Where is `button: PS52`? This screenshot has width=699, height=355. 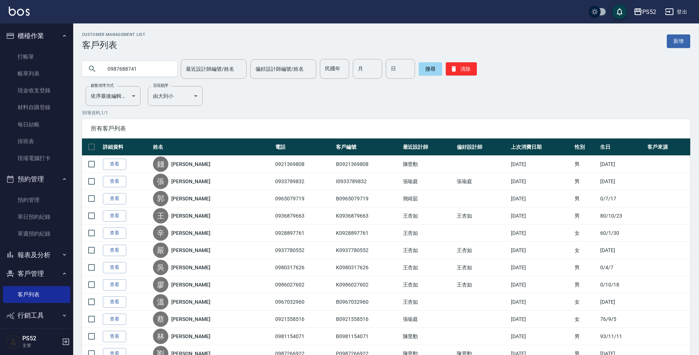 button: PS52 is located at coordinates (645, 12).